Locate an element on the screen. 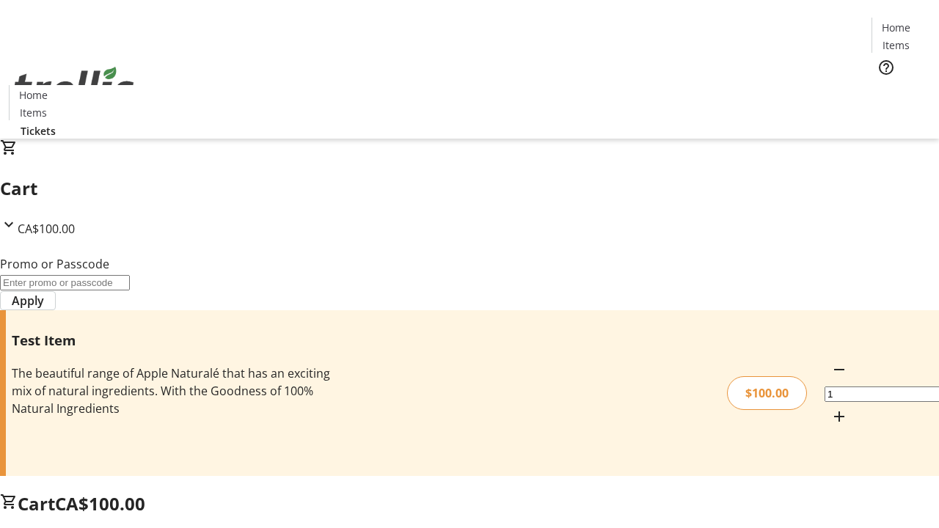 This screenshot has height=528, width=939. h3: Test Item is located at coordinates (172, 340).